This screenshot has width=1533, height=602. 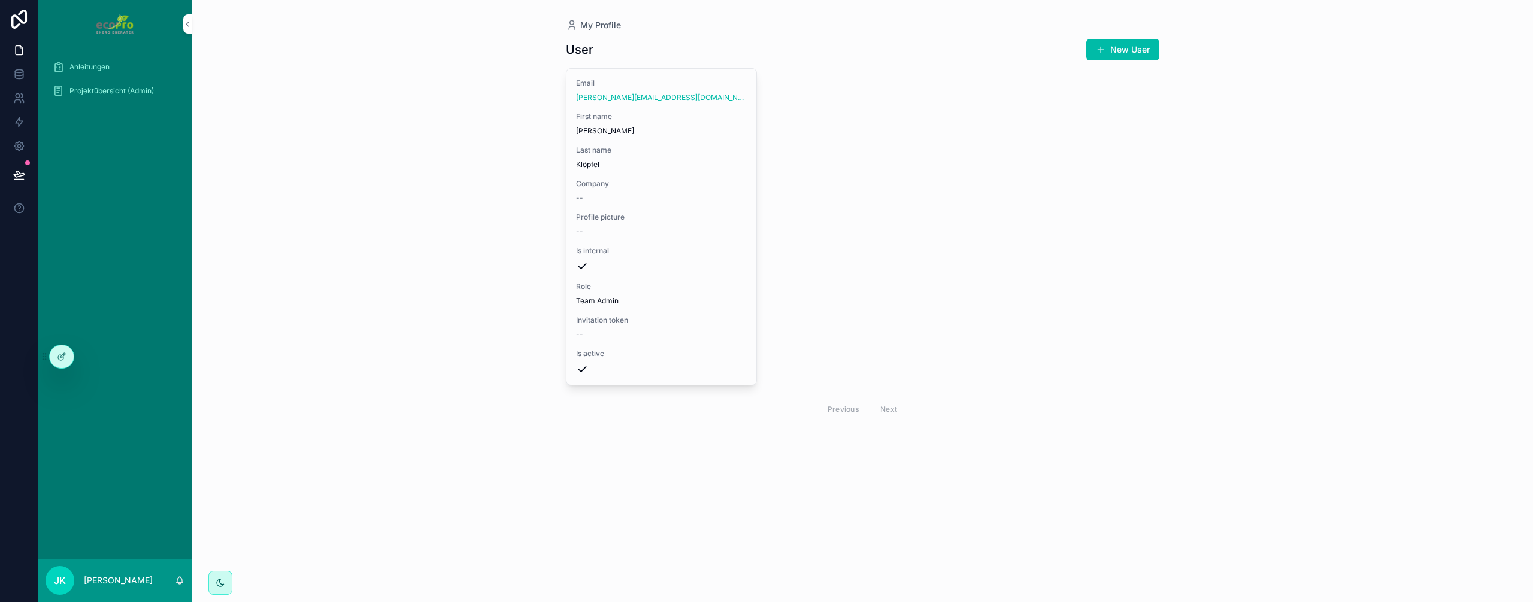 I want to click on span: Team Admin, so click(x=597, y=301).